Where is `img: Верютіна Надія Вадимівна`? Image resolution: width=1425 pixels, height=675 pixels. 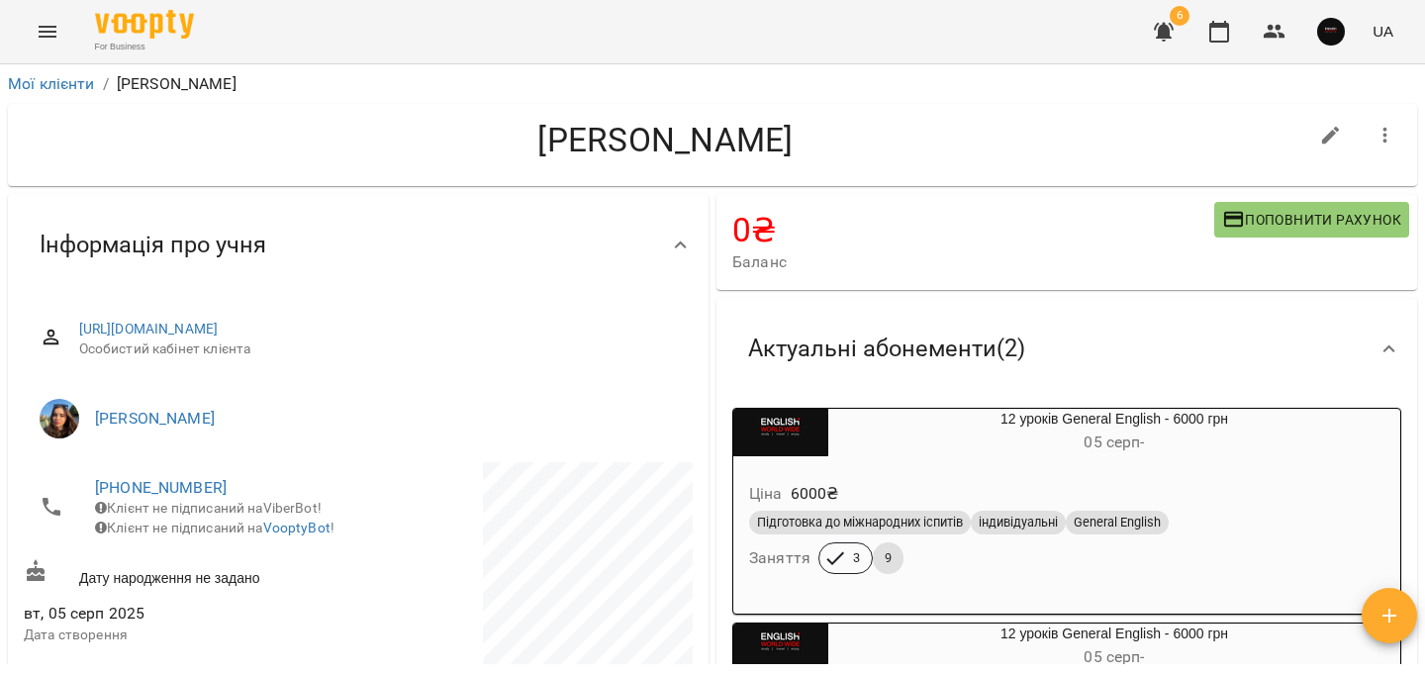 img: Верютіна Надія Вадимівна is located at coordinates (59, 419).